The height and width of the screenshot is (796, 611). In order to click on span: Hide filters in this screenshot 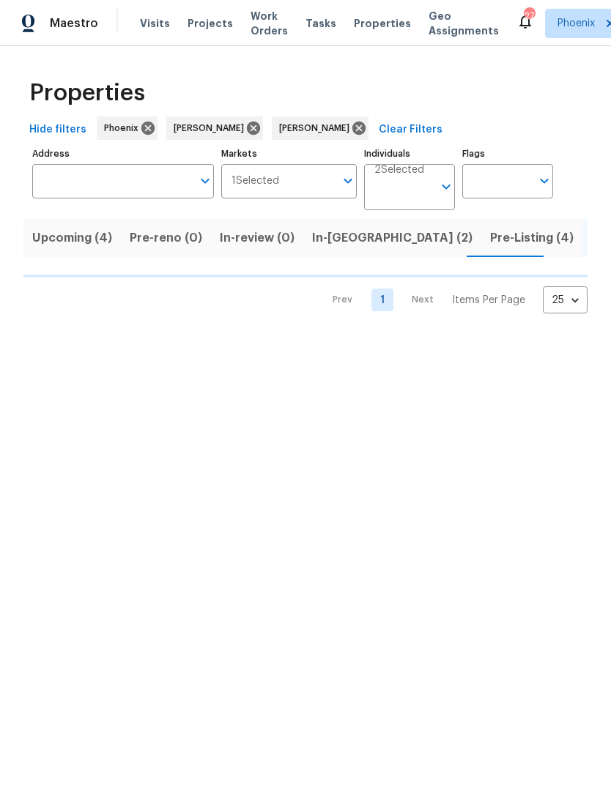, I will do `click(58, 130)`.